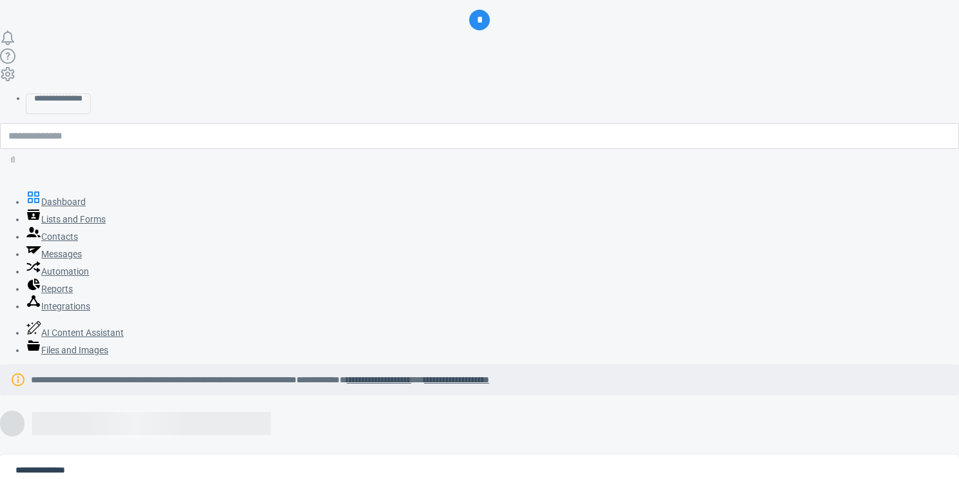 The width and height of the screenshot is (959, 479). What do you see at coordinates (66, 219) in the screenshot?
I see `a: Lists and Forms` at bounding box center [66, 219].